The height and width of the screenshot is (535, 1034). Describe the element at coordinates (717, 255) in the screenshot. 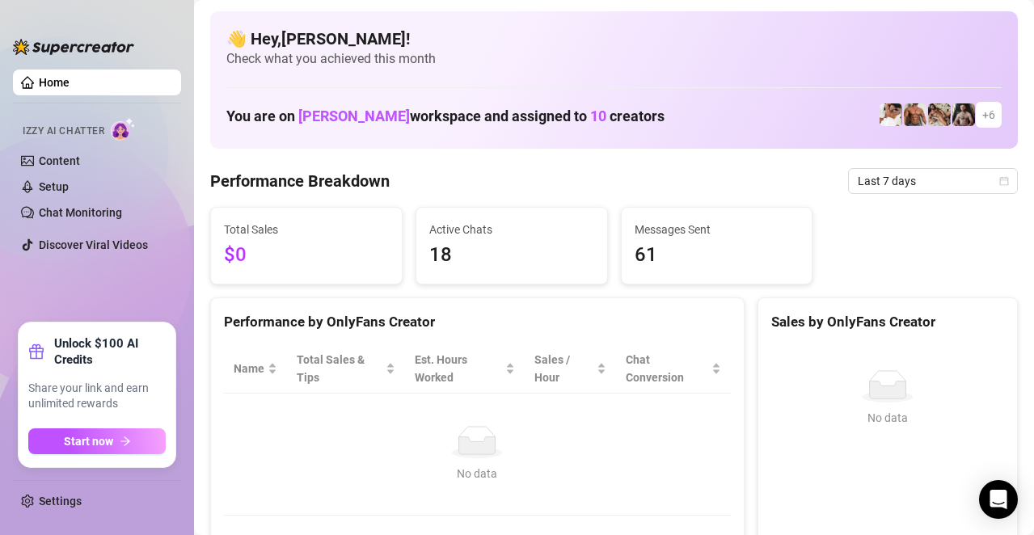

I see `span: 61` at that location.